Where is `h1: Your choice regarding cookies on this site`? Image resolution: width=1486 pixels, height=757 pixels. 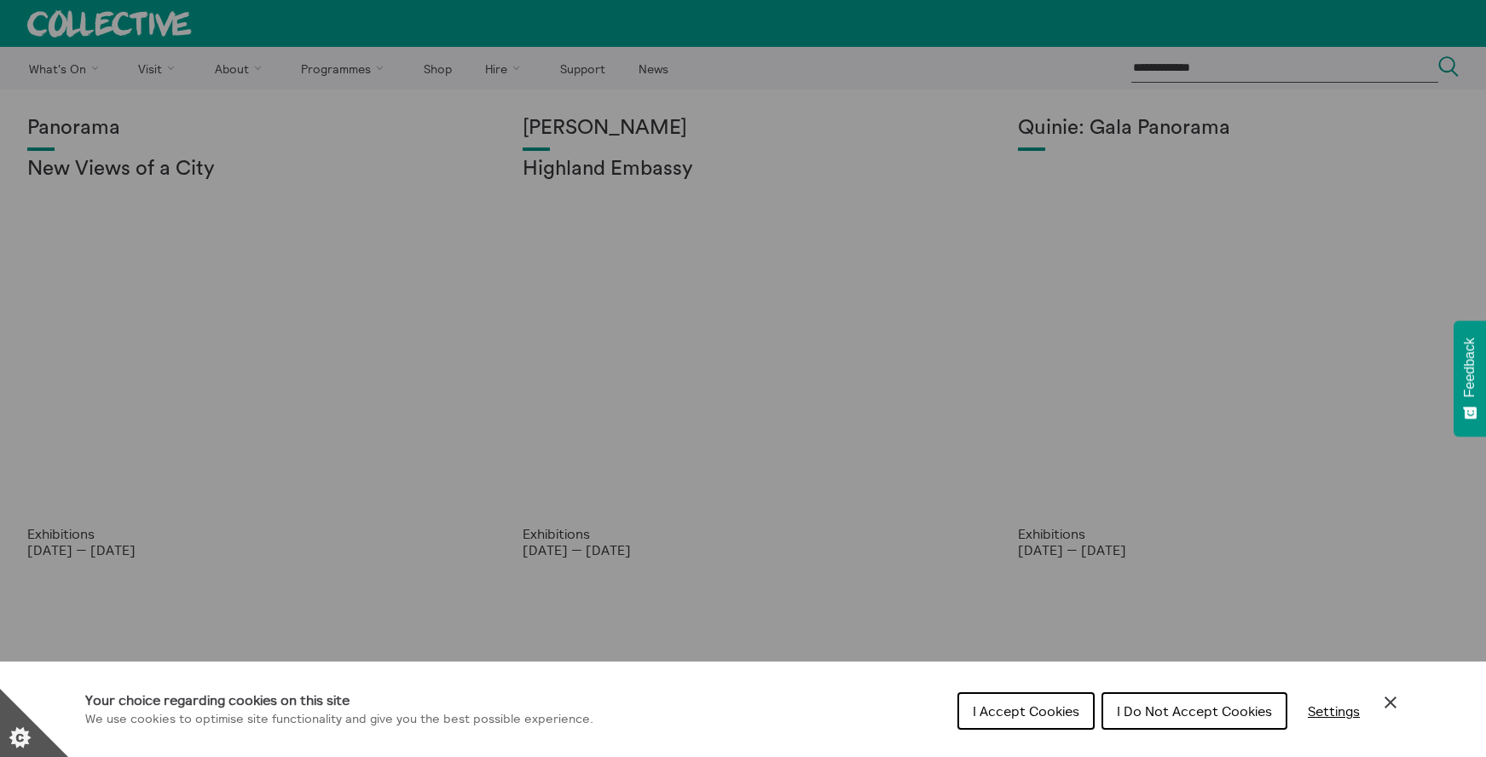
h1: Your choice regarding cookies on this site is located at coordinates (339, 700).